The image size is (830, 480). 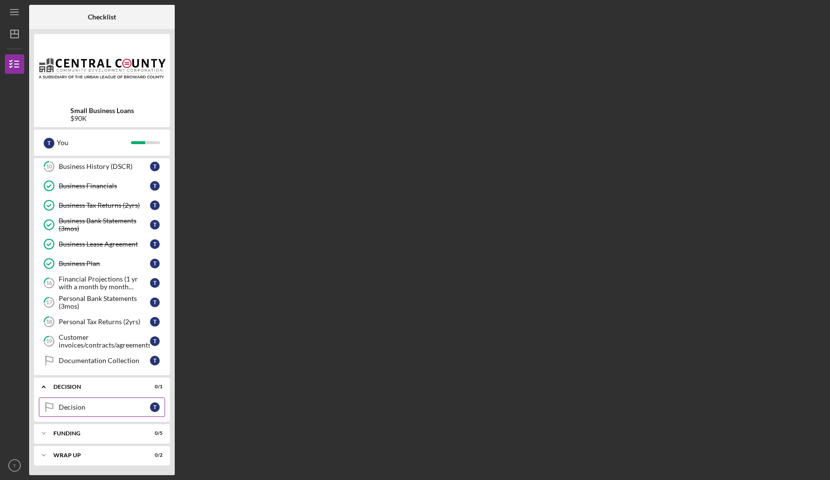 I want to click on div: 0 / 1, so click(x=154, y=387).